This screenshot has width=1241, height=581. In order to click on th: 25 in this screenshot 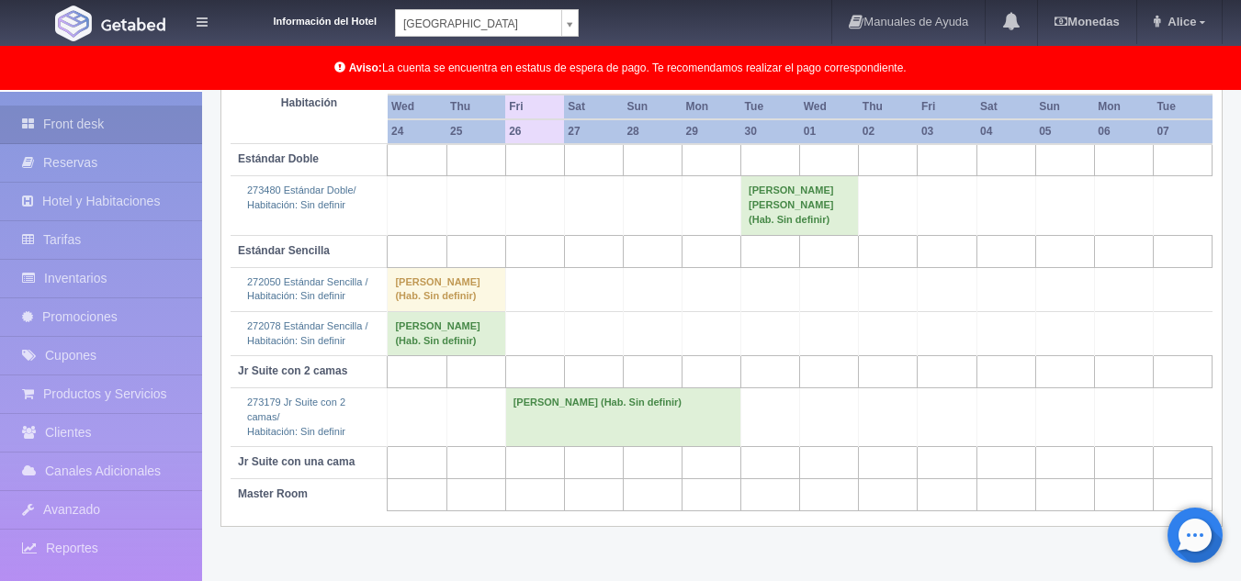, I will do `click(476, 131)`.